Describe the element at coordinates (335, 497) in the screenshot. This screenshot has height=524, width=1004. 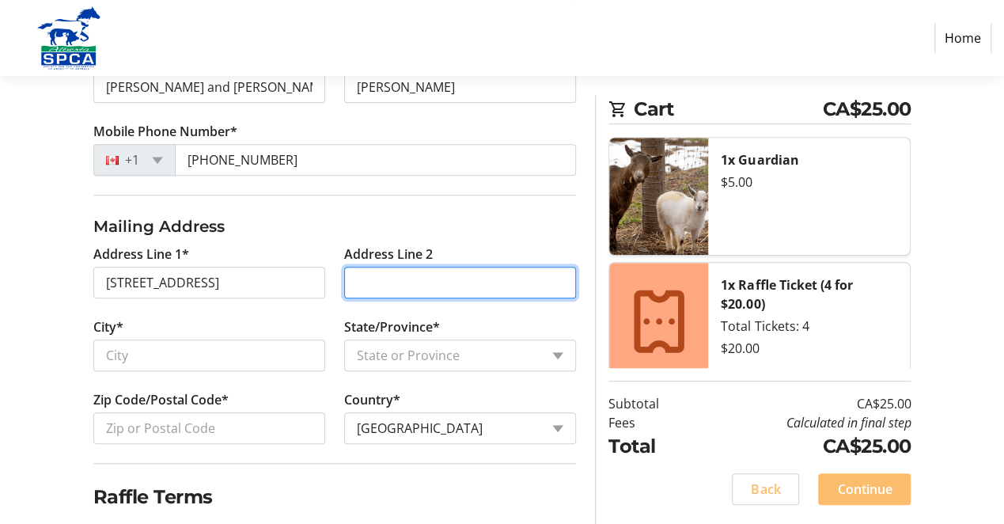
I see `h2: Raffle Terms` at that location.